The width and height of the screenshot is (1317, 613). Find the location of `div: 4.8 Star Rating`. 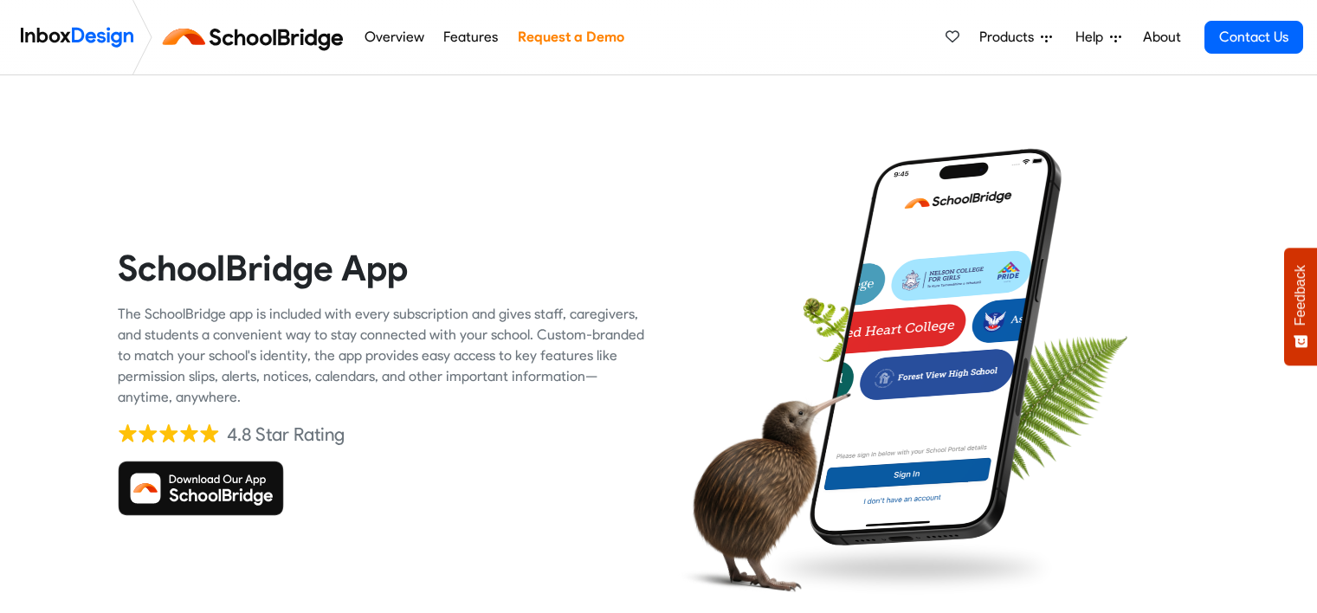

div: 4.8 Star Rating is located at coordinates (286, 435).